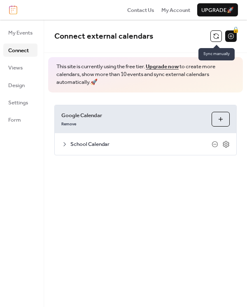 Image resolution: width=247 pixels, height=307 pixels. I want to click on button: Upgrade🚀, so click(217, 10).